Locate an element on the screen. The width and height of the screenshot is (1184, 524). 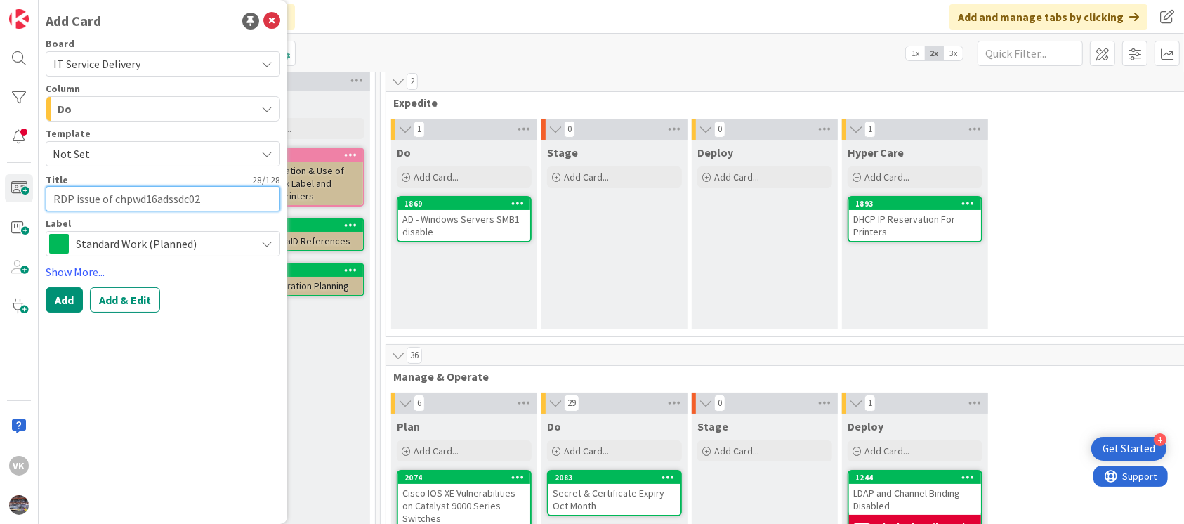
div: 1869AD - Windows Servers SMB1 disable is located at coordinates (464, 219).